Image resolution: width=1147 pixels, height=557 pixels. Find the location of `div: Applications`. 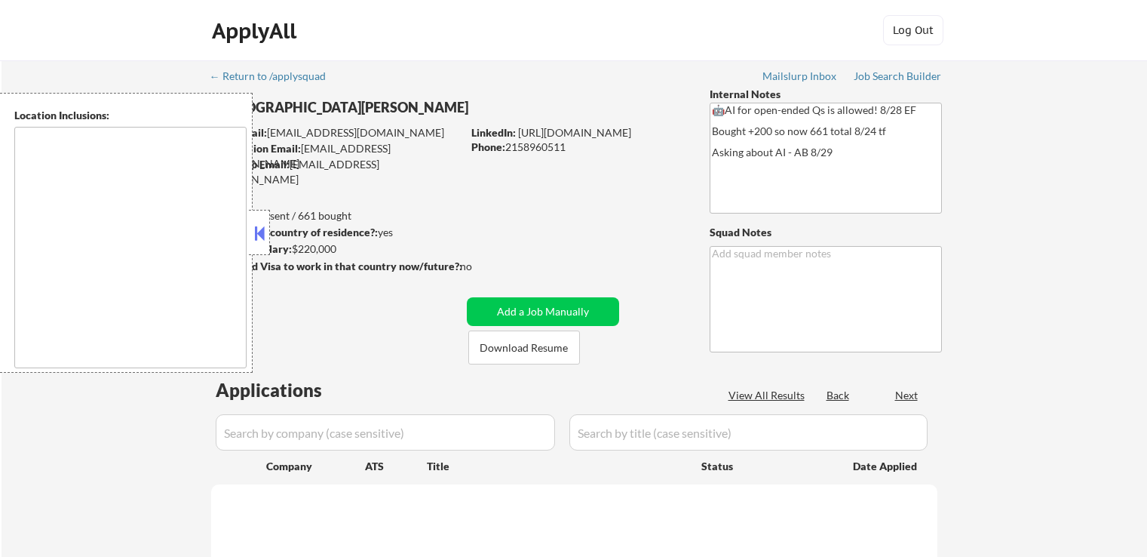

div: Applications is located at coordinates (290, 390).